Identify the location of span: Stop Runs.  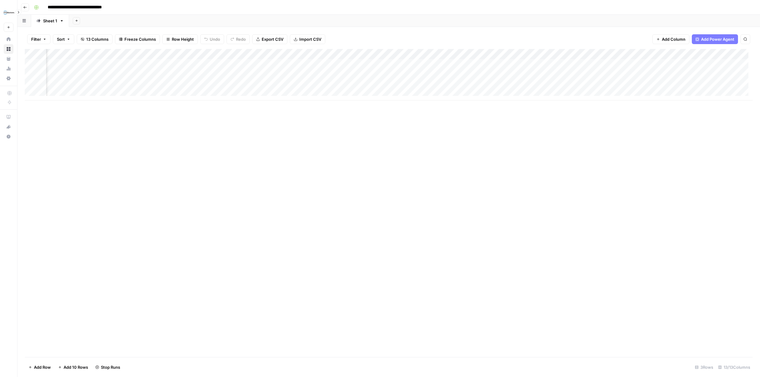
(110, 367).